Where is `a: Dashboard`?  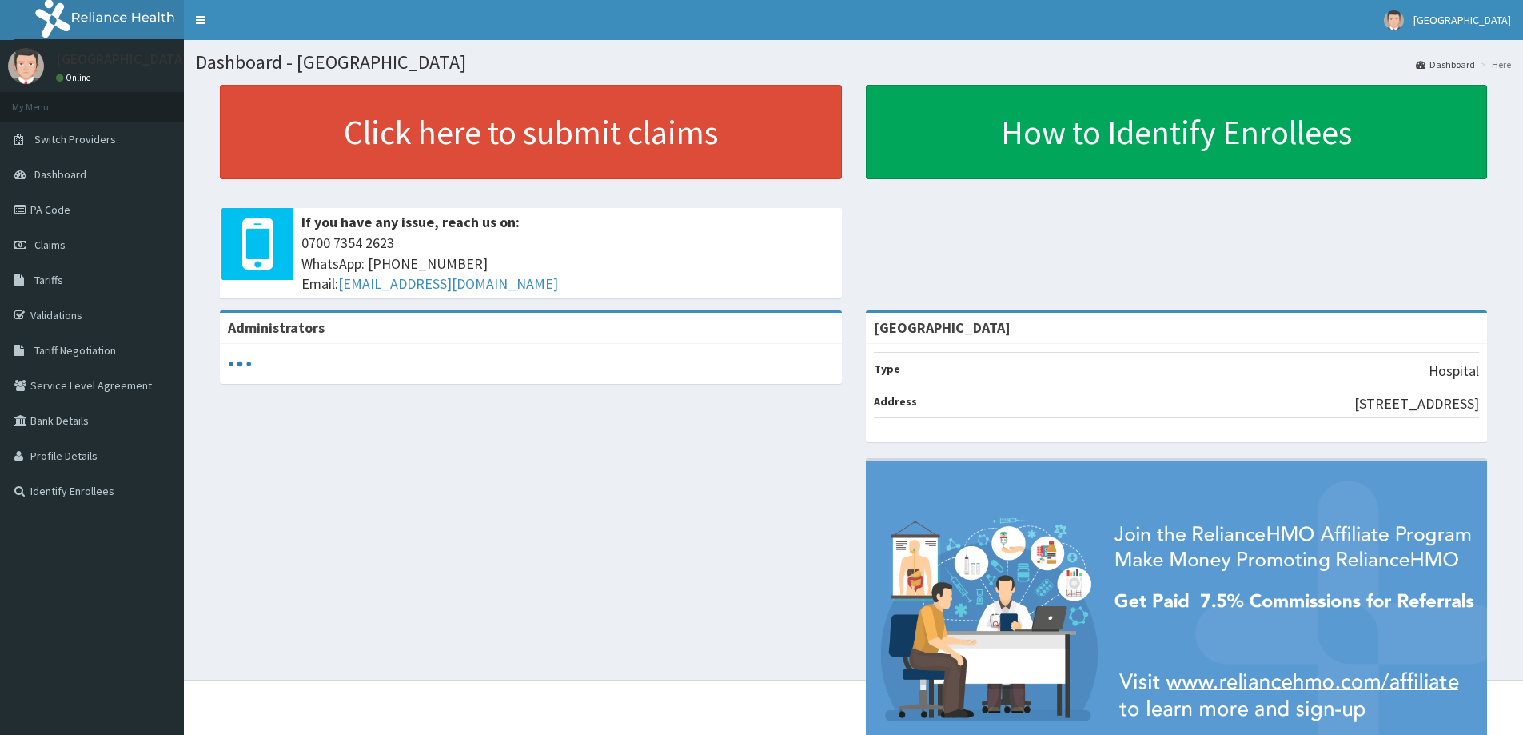 a: Dashboard is located at coordinates (1445, 64).